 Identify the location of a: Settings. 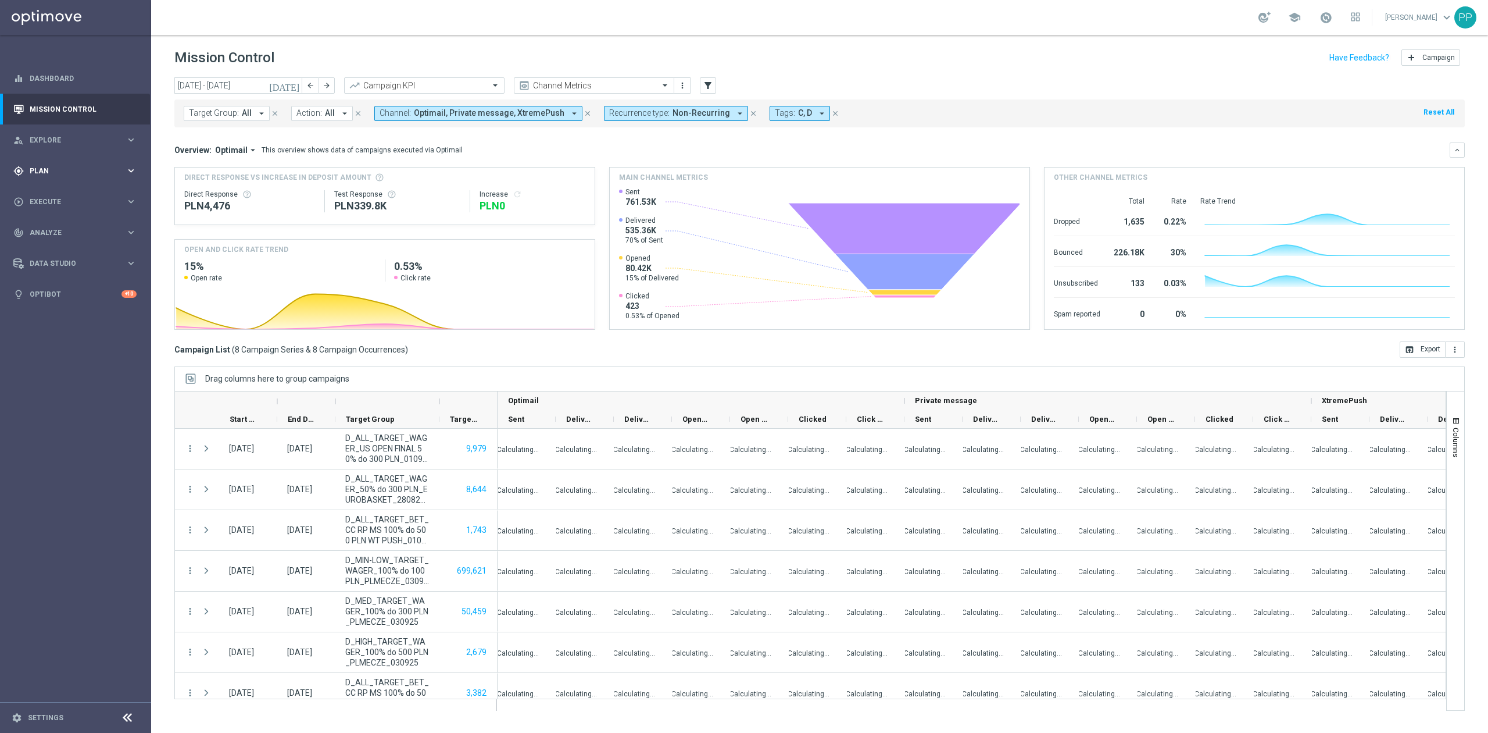
(45, 717).